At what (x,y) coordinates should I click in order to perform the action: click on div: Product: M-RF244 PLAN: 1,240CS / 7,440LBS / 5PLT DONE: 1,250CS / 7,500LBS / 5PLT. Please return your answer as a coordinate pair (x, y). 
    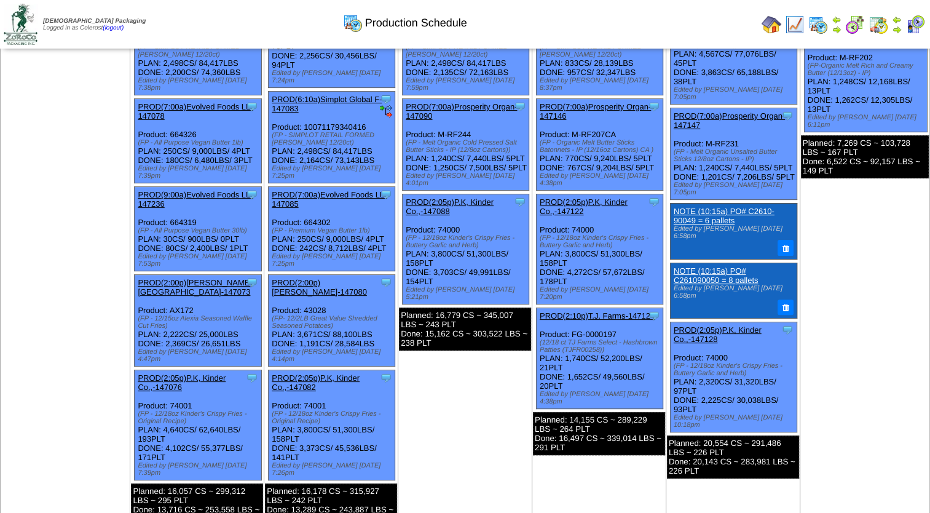
    Looking at the image, I should click on (466, 144).